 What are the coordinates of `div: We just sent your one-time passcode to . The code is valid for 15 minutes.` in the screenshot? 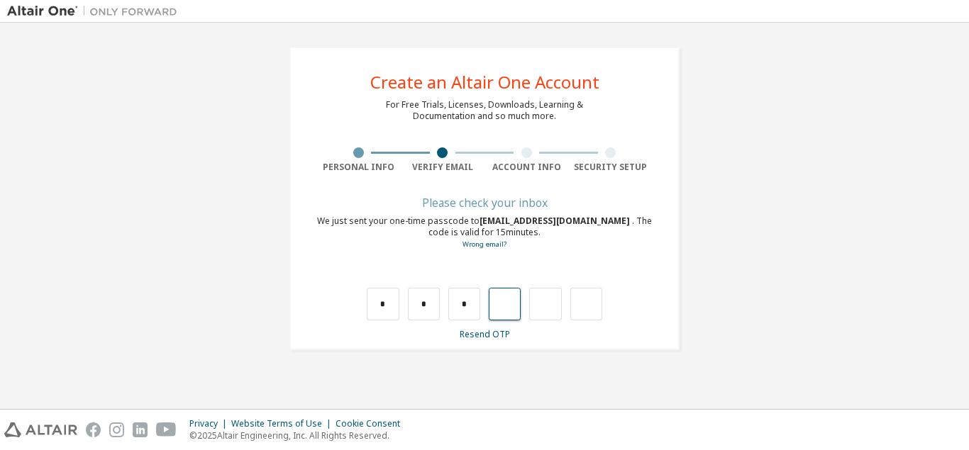 It's located at (484, 233).